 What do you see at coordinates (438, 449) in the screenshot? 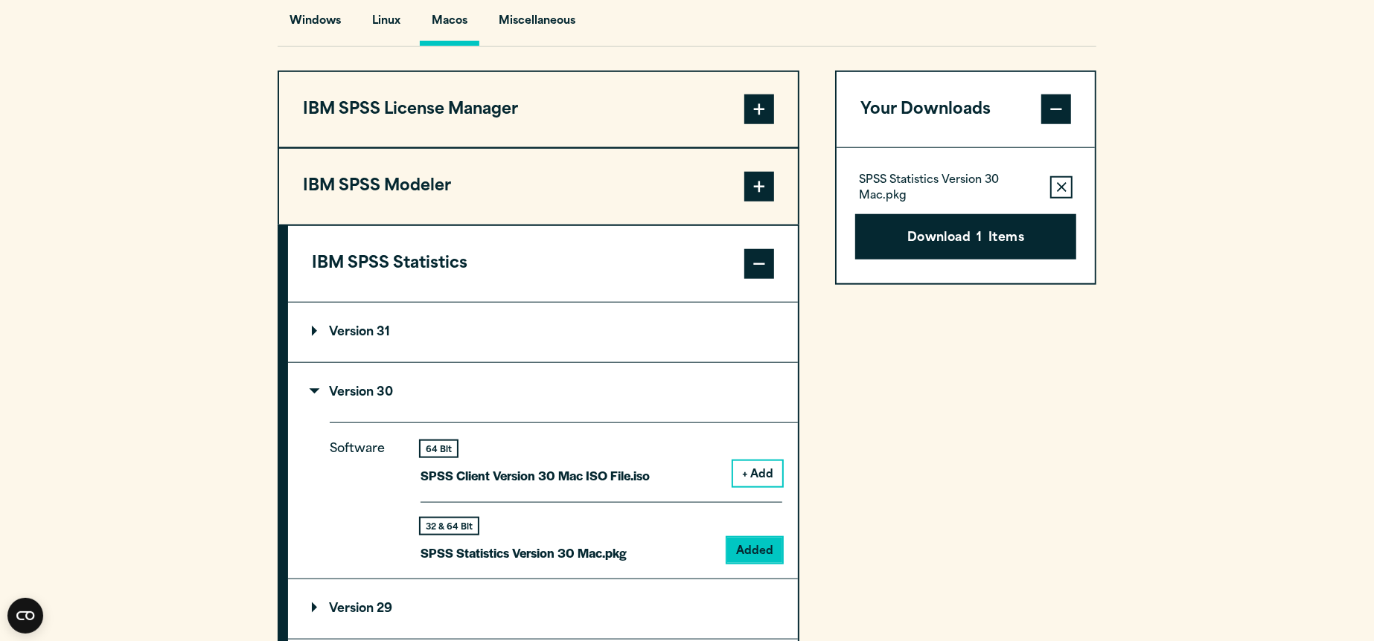
I see `div: 64 Bit` at bounding box center [438, 449].